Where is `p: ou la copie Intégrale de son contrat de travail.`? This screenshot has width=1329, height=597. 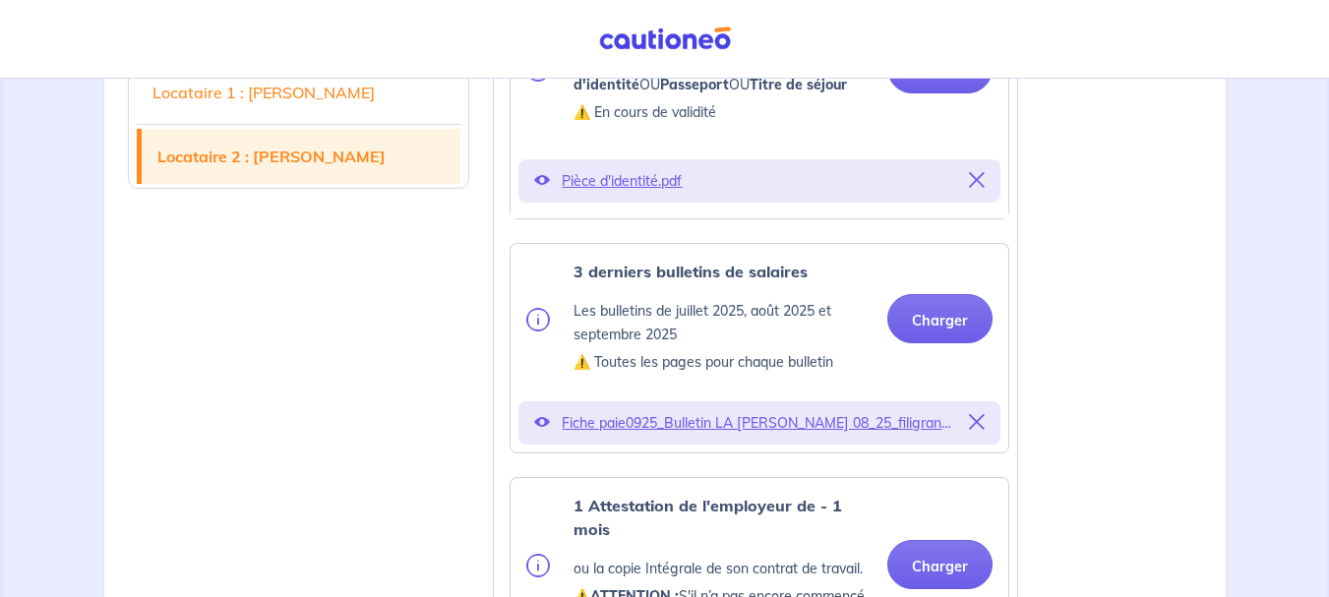 p: ou la copie Intégrale de son contrat de travail. is located at coordinates (722, 569).